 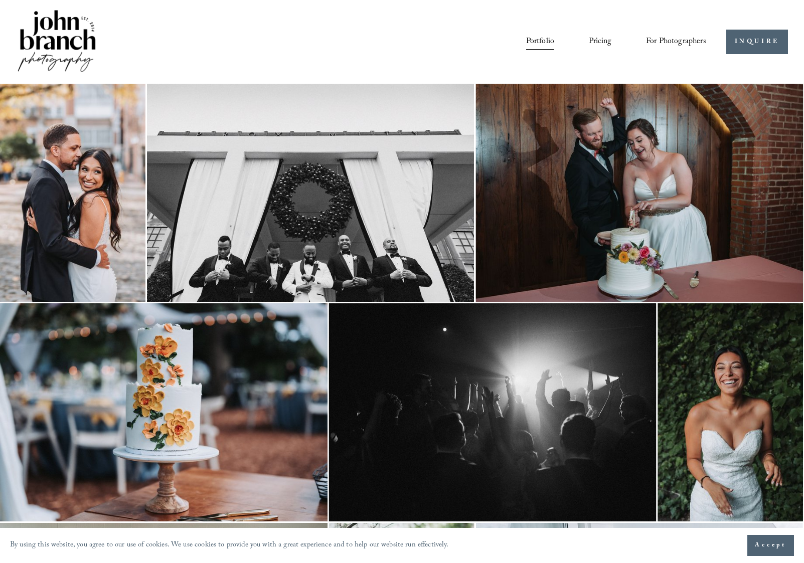 What do you see at coordinates (770, 546) in the screenshot?
I see `span: Accept` at bounding box center [770, 546].